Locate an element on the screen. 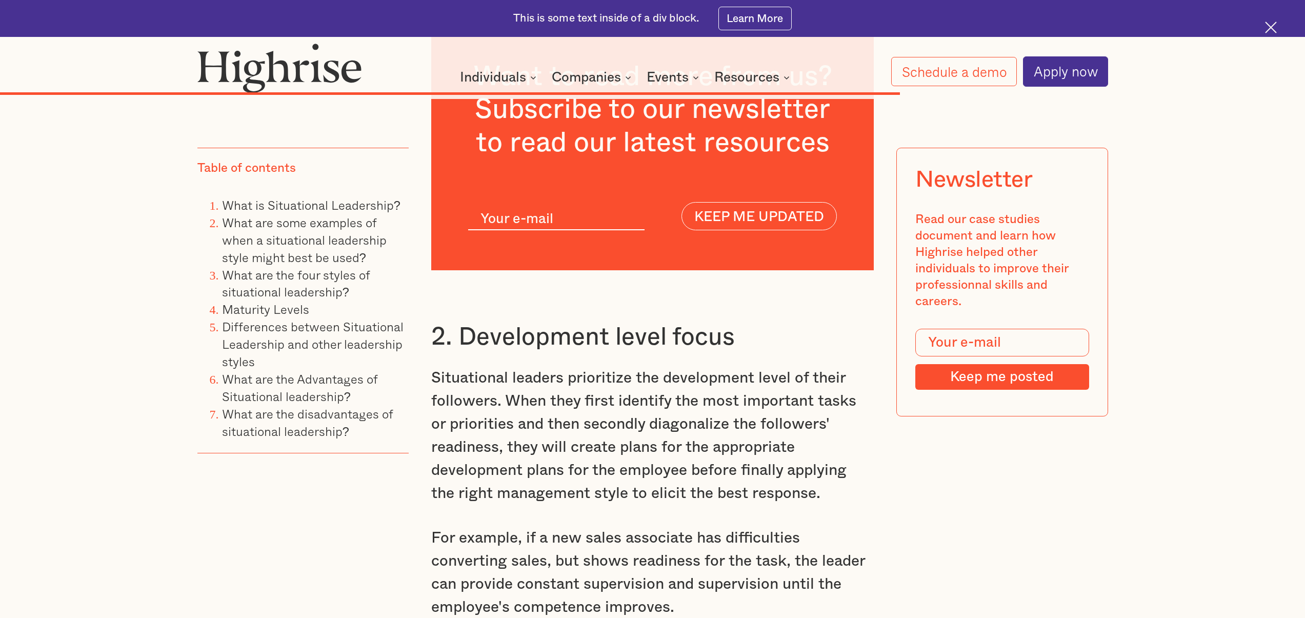 The width and height of the screenshot is (1305, 618). div: Table of contents is located at coordinates (247, 169).